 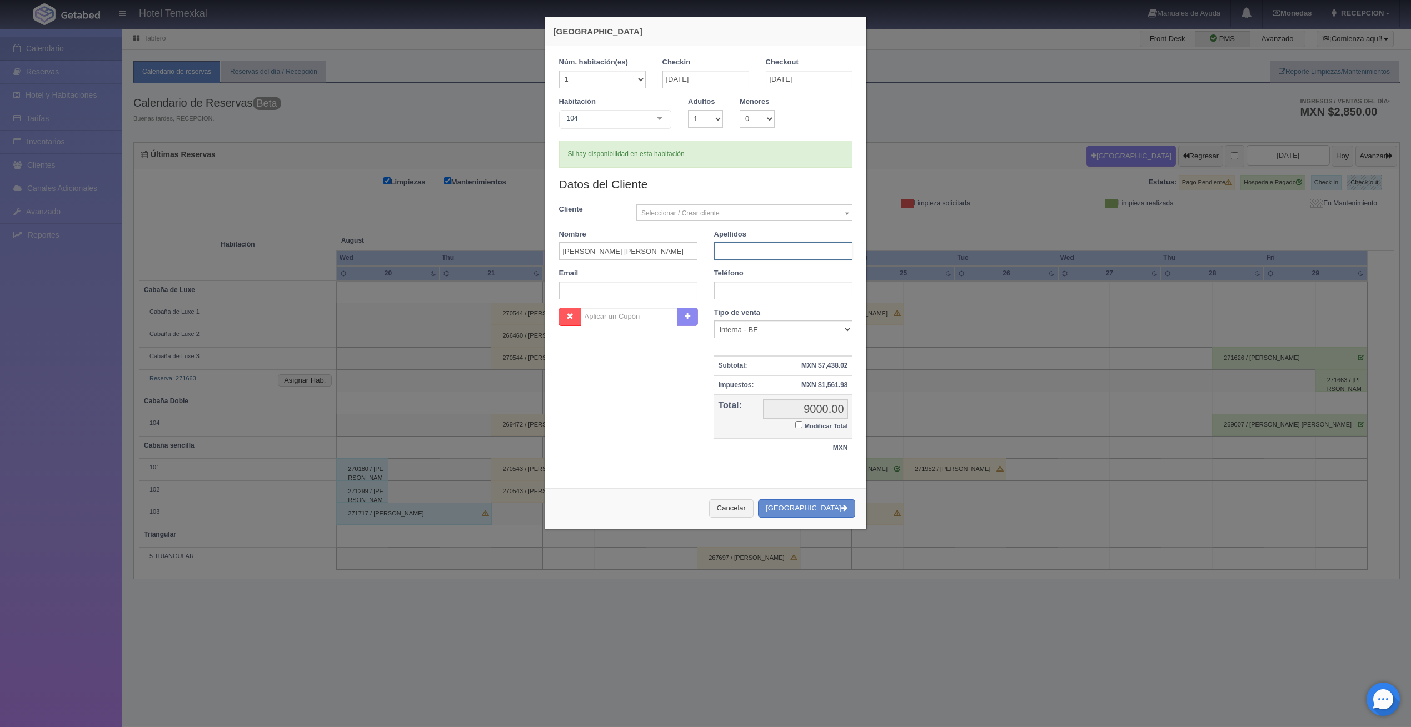 I want to click on small: Modificar Total, so click(x=826, y=426).